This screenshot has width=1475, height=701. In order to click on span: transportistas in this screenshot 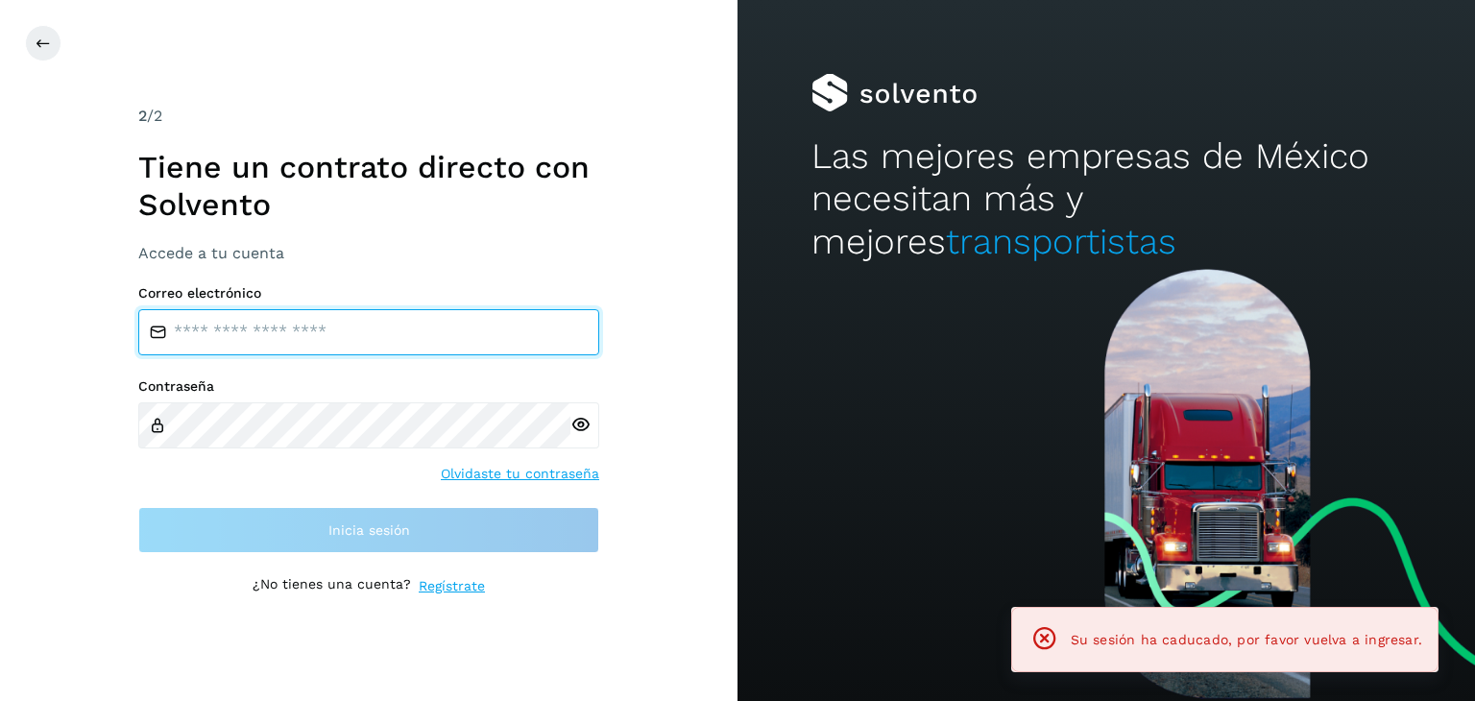, I will do `click(1061, 241)`.